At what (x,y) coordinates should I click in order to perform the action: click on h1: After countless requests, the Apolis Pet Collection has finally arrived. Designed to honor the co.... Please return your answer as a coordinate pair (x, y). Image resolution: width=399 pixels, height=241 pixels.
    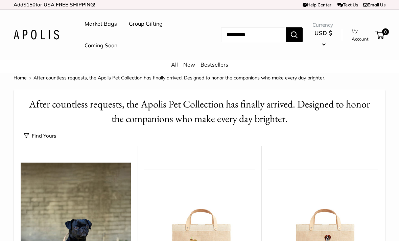
    Looking at the image, I should click on (200, 112).